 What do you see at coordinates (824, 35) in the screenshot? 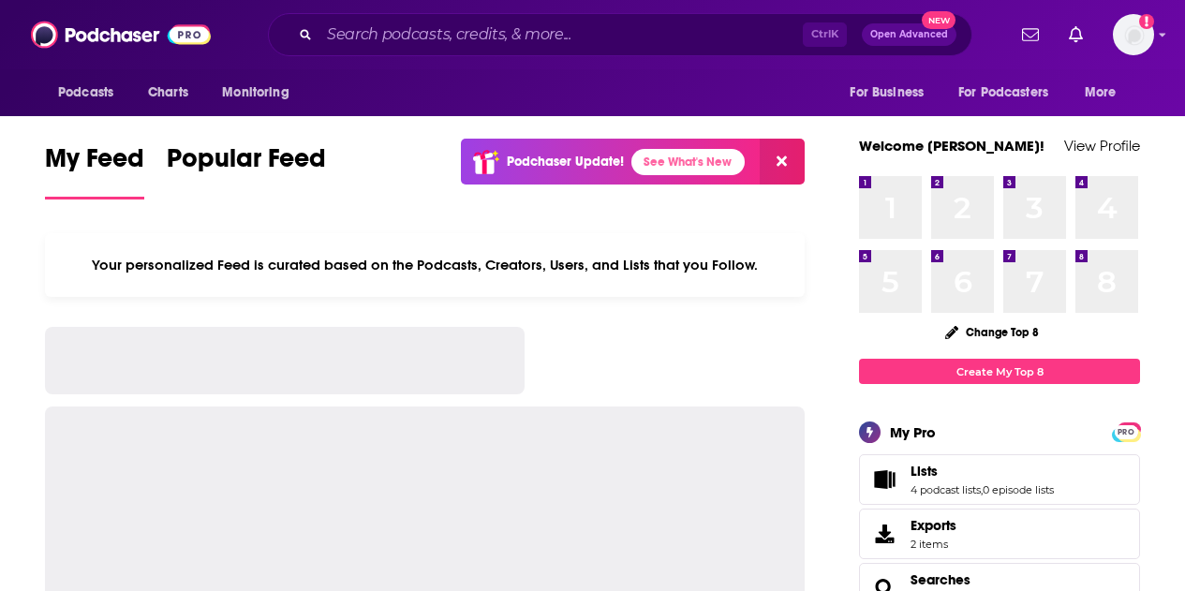
I see `span: Ctrl K` at bounding box center [824, 35].